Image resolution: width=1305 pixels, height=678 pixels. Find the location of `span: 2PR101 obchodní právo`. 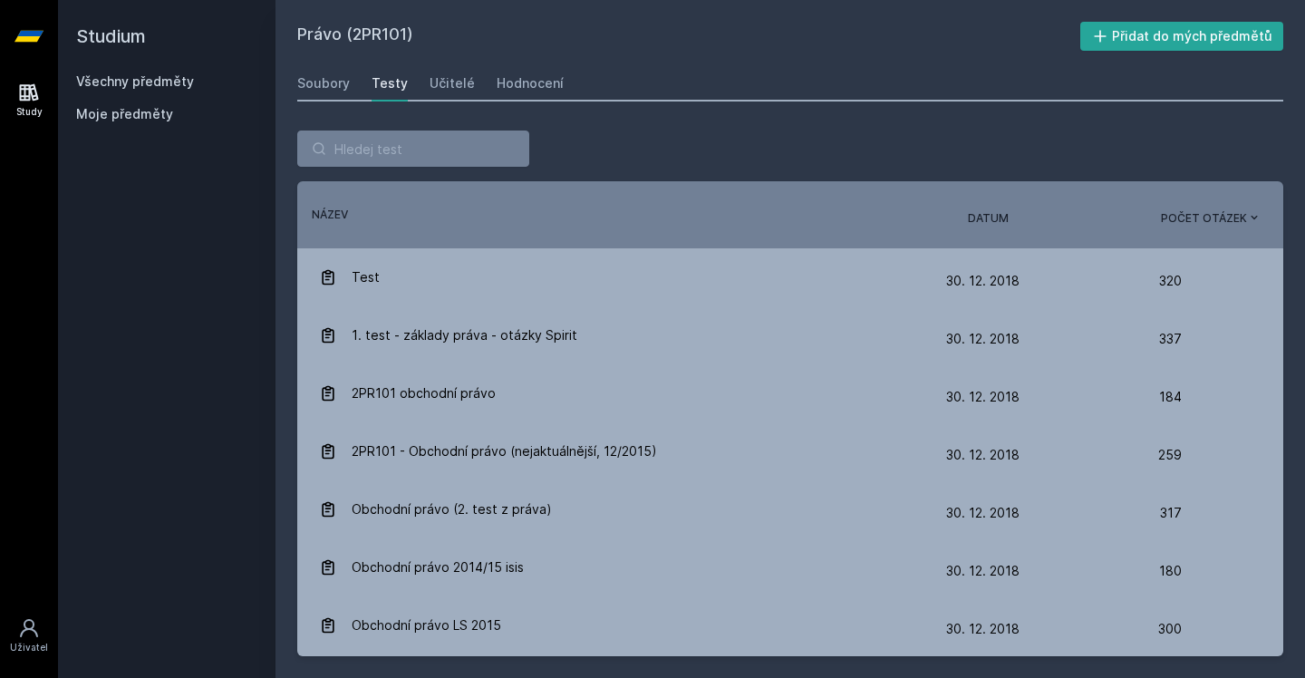

span: 2PR101 obchodní právo is located at coordinates (423, 393).